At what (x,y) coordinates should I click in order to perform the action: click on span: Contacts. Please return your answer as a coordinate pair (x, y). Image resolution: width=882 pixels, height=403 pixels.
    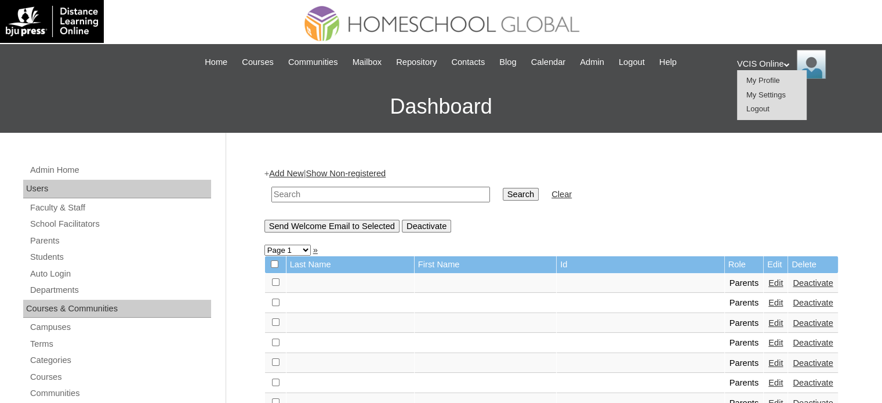
    Looking at the image, I should click on (468, 62).